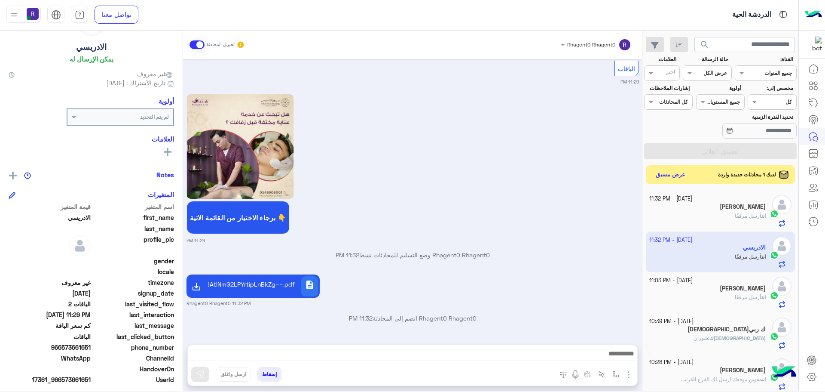 The height and width of the screenshot is (392, 825). What do you see at coordinates (563, 374) in the screenshot?
I see `img: make a call` at bounding box center [563, 374].